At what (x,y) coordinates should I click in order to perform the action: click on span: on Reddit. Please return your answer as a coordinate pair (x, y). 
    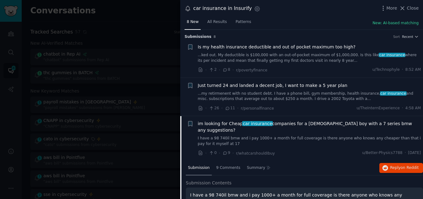
    Looking at the image, I should click on (410, 167).